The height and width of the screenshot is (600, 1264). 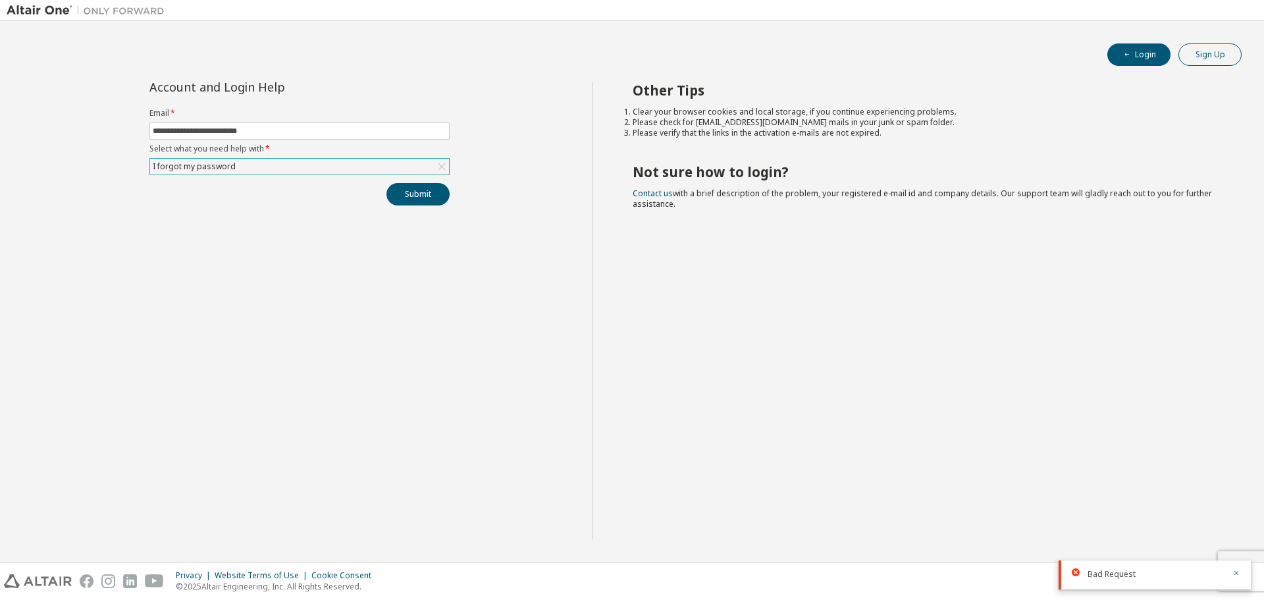 What do you see at coordinates (86, 580) in the screenshot?
I see `img: facebook.svg` at bounding box center [86, 580].